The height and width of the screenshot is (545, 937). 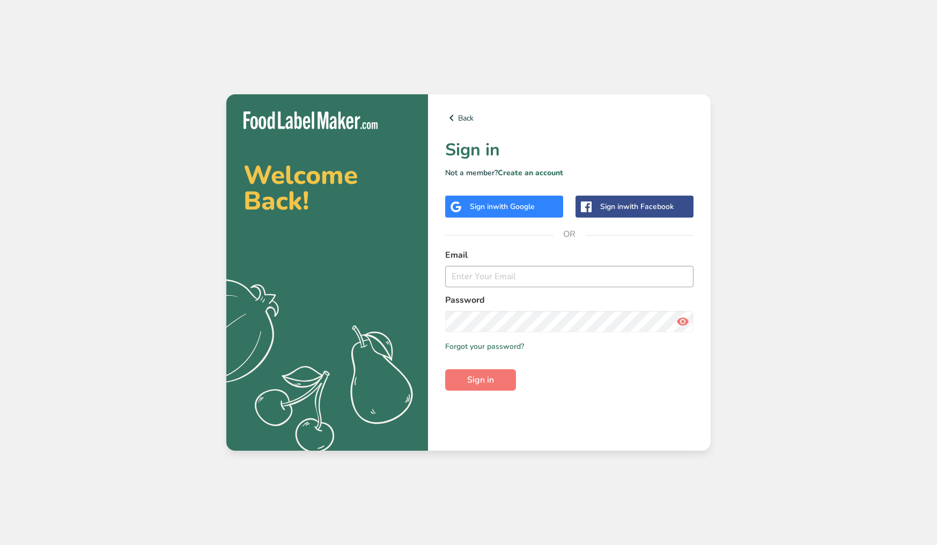 I want to click on p: Not a member?, so click(x=569, y=173).